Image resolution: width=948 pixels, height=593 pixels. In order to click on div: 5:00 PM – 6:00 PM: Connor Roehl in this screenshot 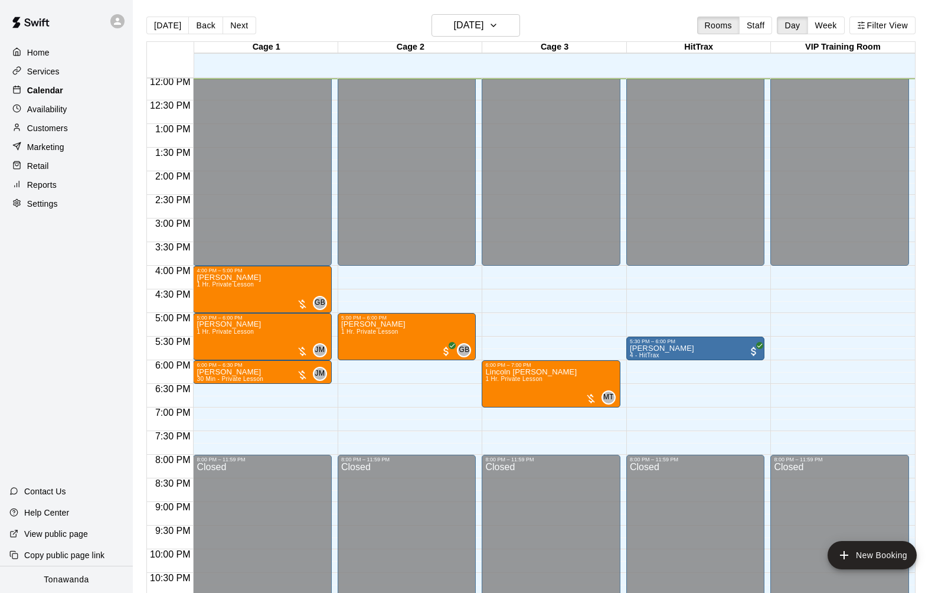, I will do `click(407, 336)`.